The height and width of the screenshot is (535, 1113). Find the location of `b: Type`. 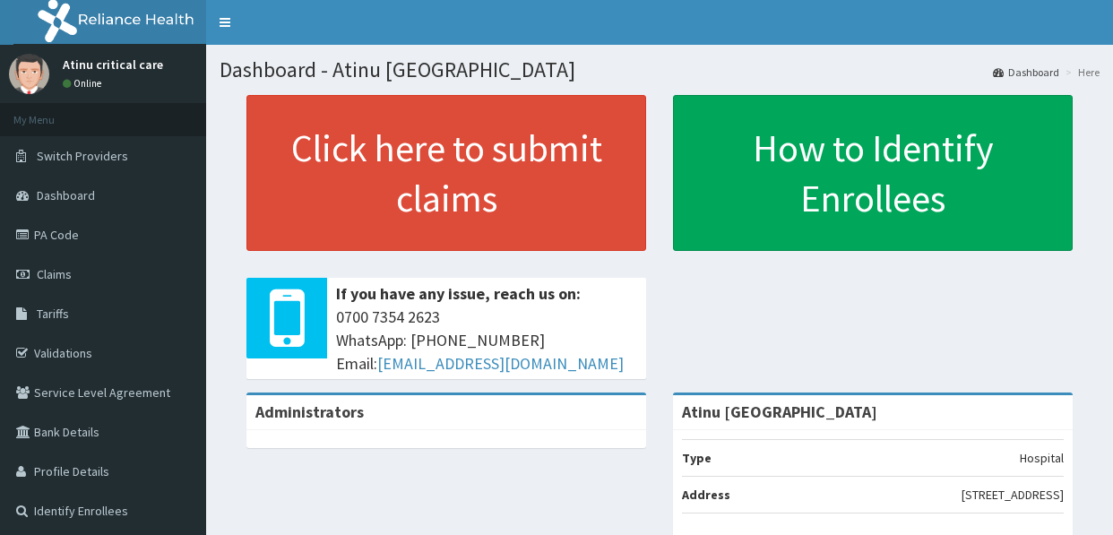

b: Type is located at coordinates (696, 458).